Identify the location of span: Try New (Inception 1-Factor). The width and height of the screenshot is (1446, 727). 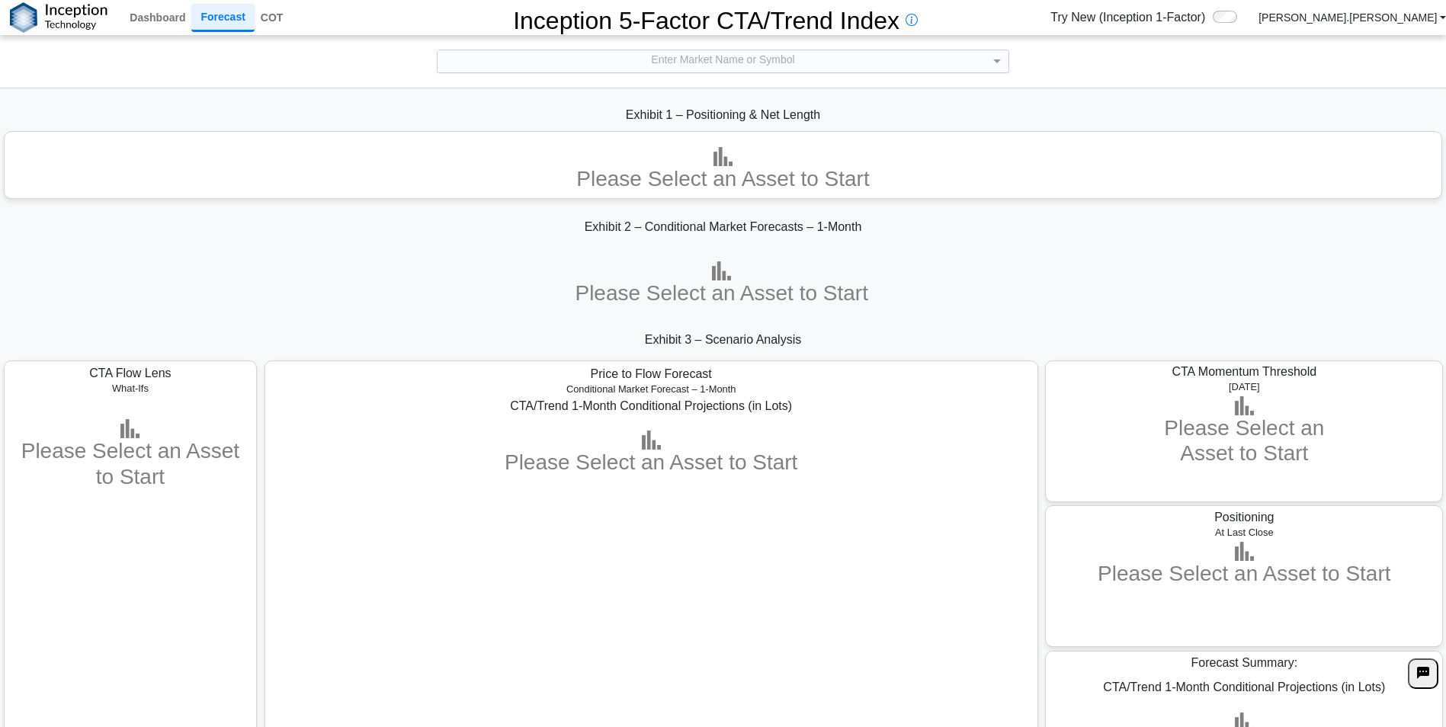
(1128, 18).